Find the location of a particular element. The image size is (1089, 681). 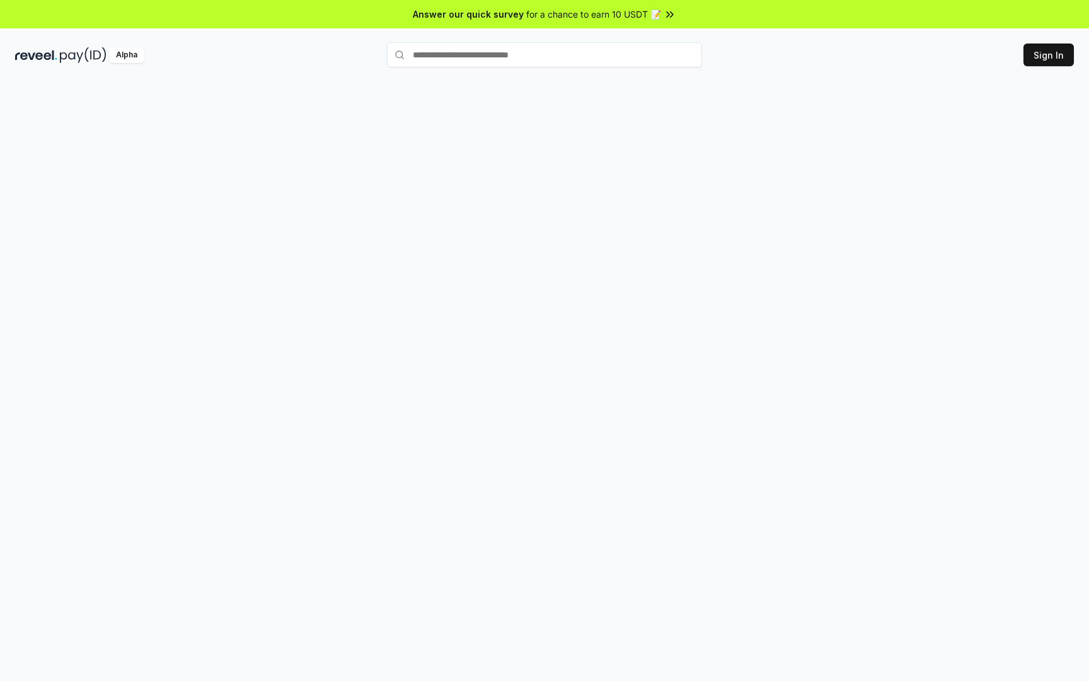

button: Sign In is located at coordinates (1049, 55).